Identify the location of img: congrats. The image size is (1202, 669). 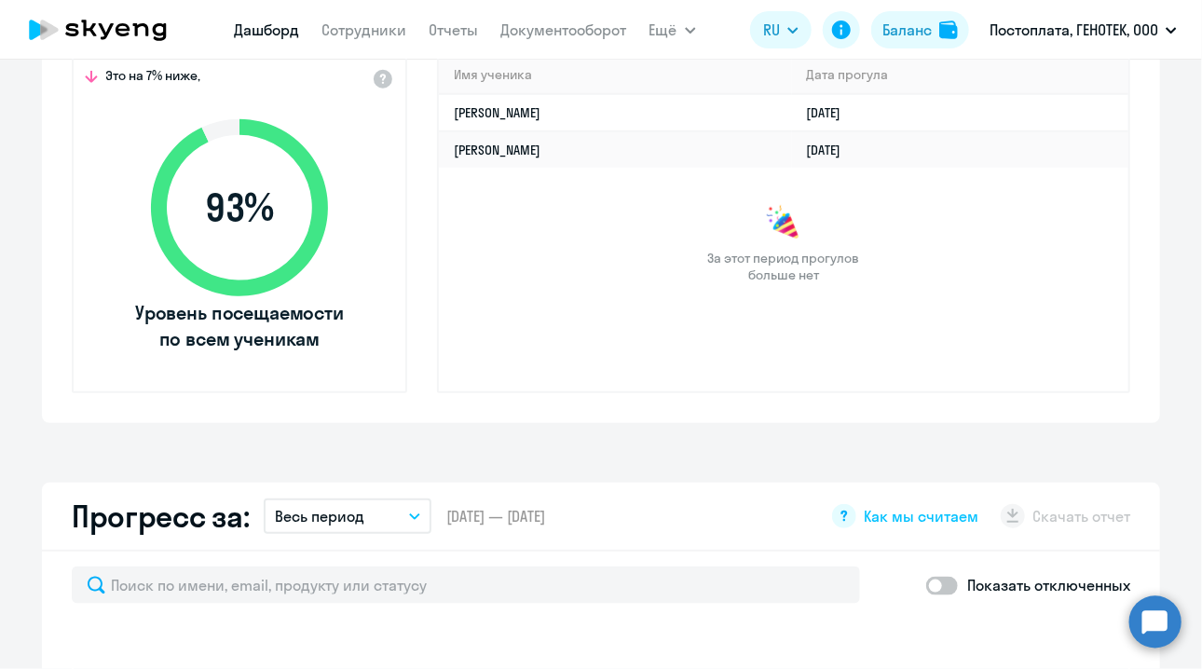
(783, 224).